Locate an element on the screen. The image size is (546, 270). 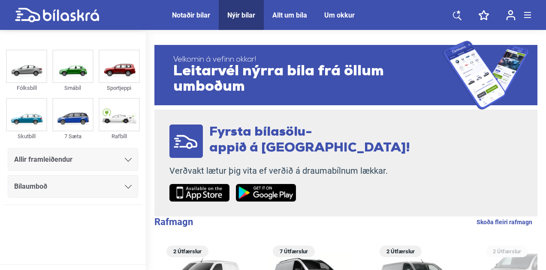
a: Notaðir bílar is located at coordinates (191, 15).